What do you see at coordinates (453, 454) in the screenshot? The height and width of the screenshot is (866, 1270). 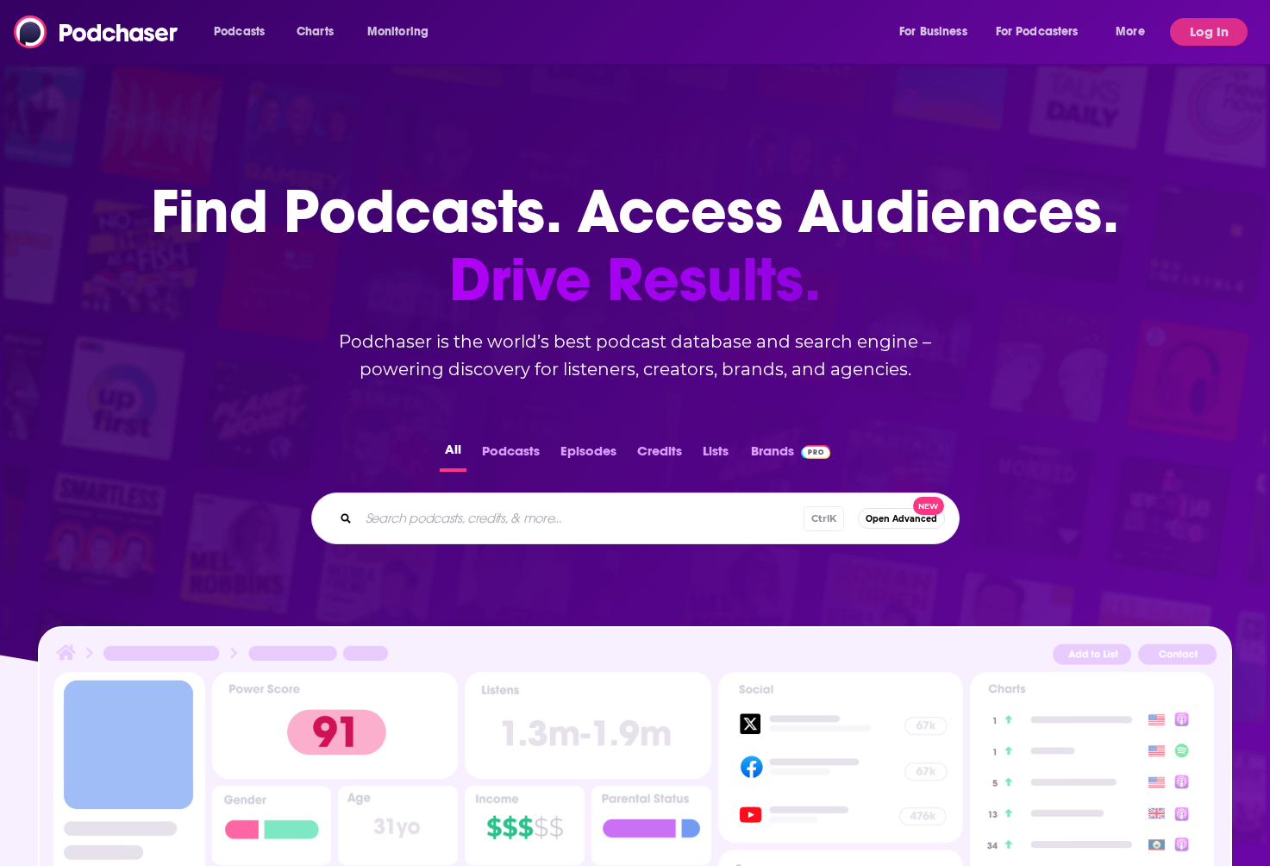 I see `button: All` at bounding box center [453, 454].